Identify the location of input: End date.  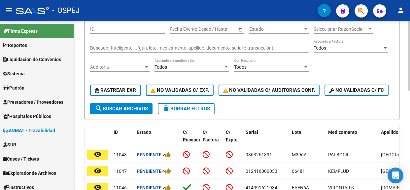
(212, 29).